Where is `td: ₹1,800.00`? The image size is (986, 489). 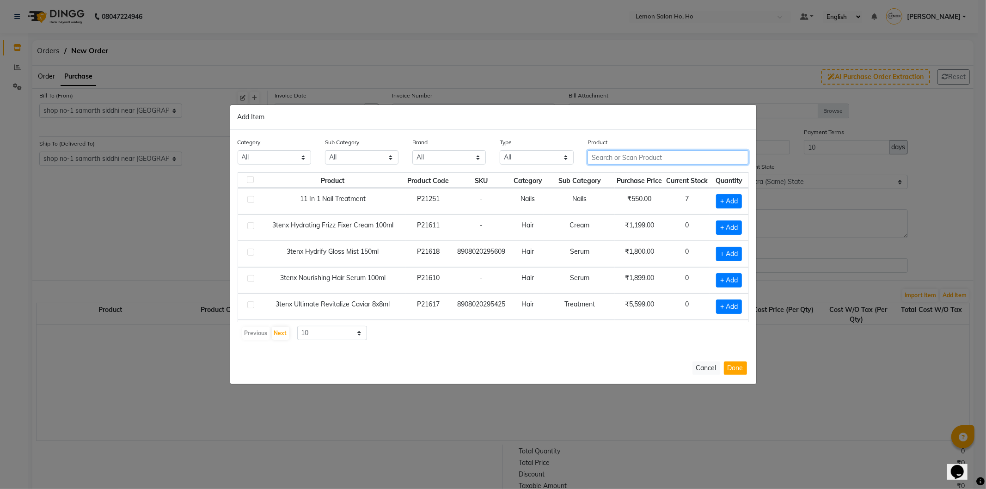 td: ₹1,800.00 is located at coordinates (639, 254).